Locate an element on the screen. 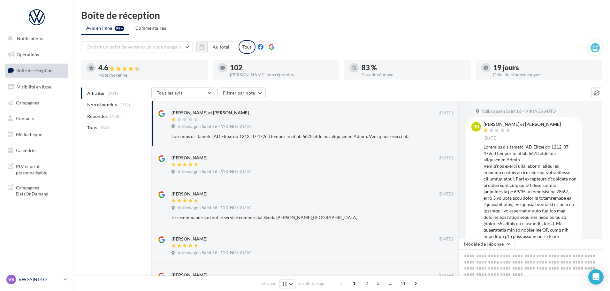 The width and height of the screenshot is (610, 291). button: Notifications is located at coordinates (35, 39).